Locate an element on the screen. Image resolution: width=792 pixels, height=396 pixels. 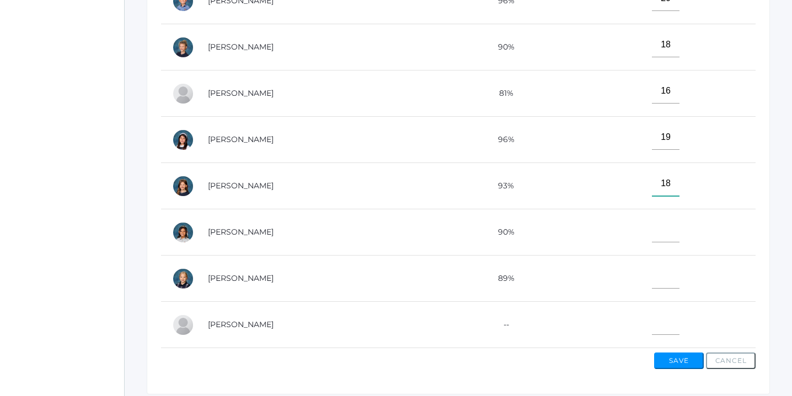
td: 93% is located at coordinates (502, 186).